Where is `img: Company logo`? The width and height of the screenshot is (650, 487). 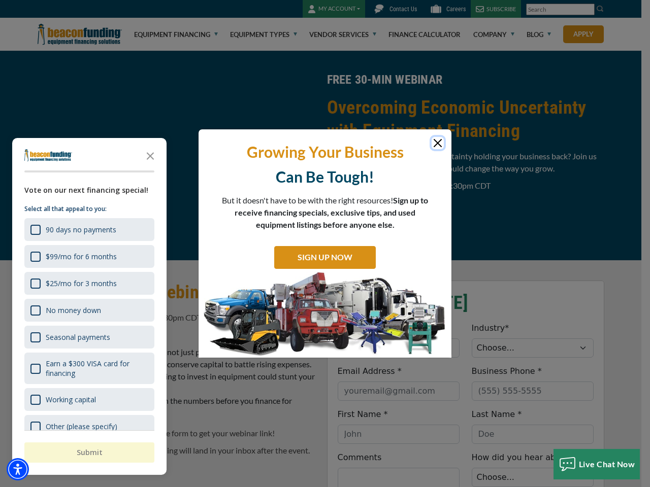 img: Company logo is located at coordinates (48, 155).